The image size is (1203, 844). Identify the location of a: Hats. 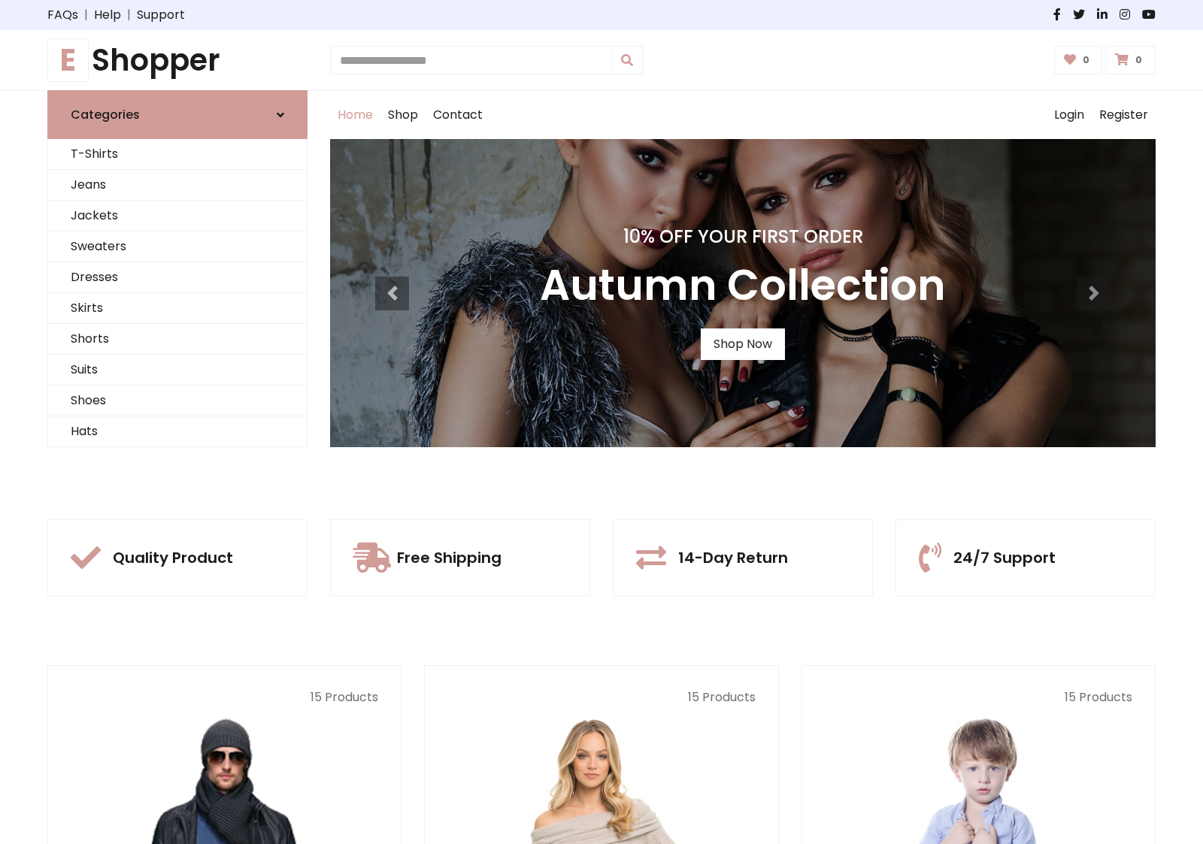
(177, 432).